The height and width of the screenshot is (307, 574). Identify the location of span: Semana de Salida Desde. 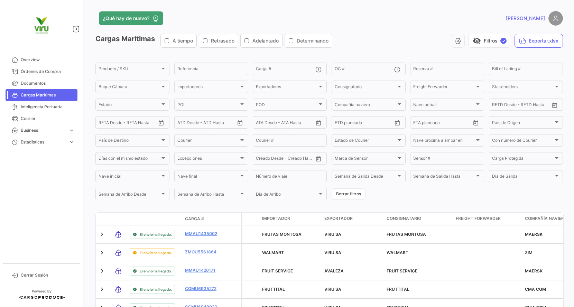
(365, 177).